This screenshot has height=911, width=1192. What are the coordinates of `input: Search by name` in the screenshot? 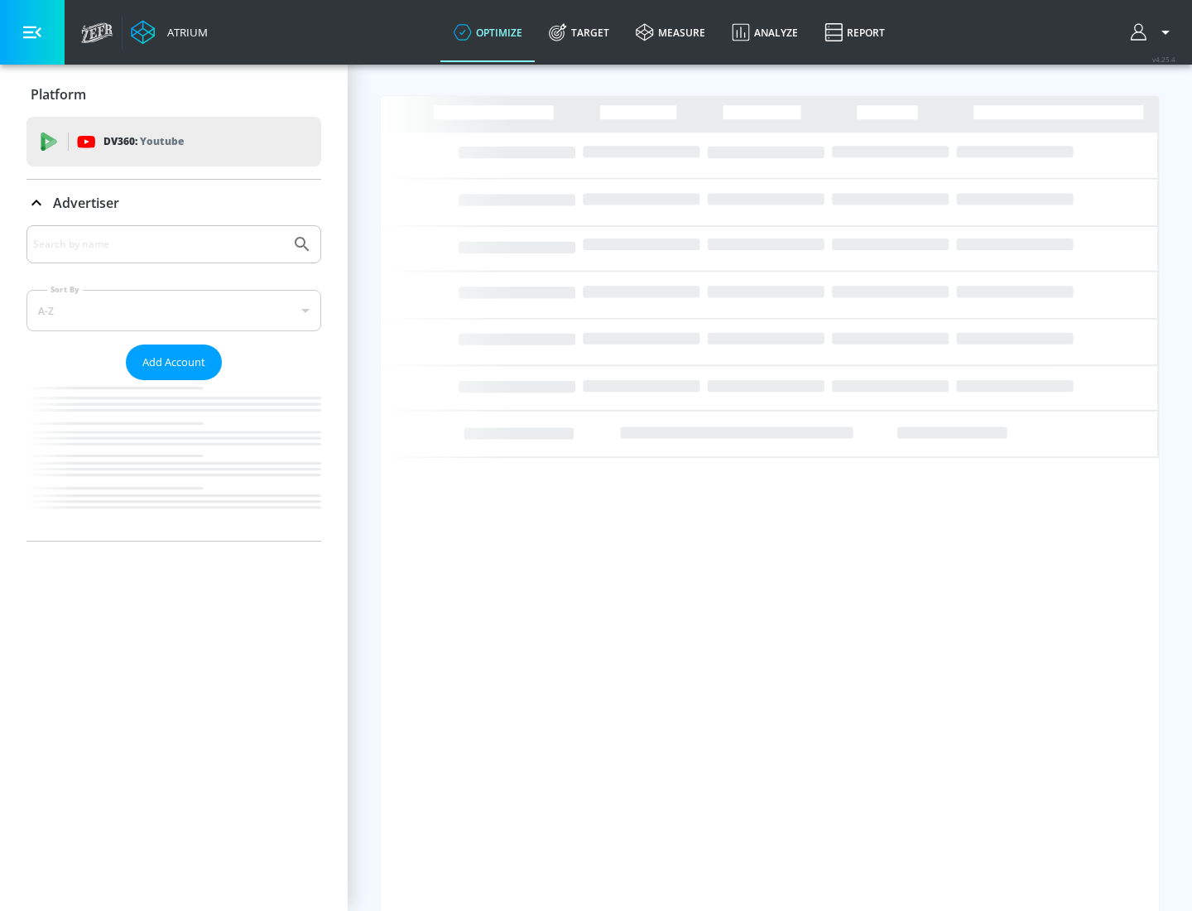 It's located at (158, 244).